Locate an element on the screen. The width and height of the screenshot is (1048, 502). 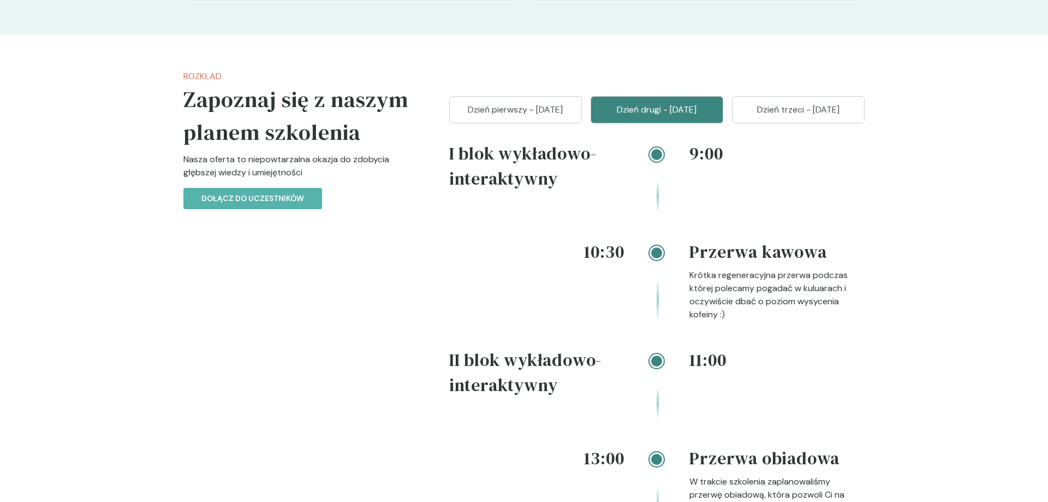
h4: I blok wykładowo-interaktywny is located at coordinates (537, 168).